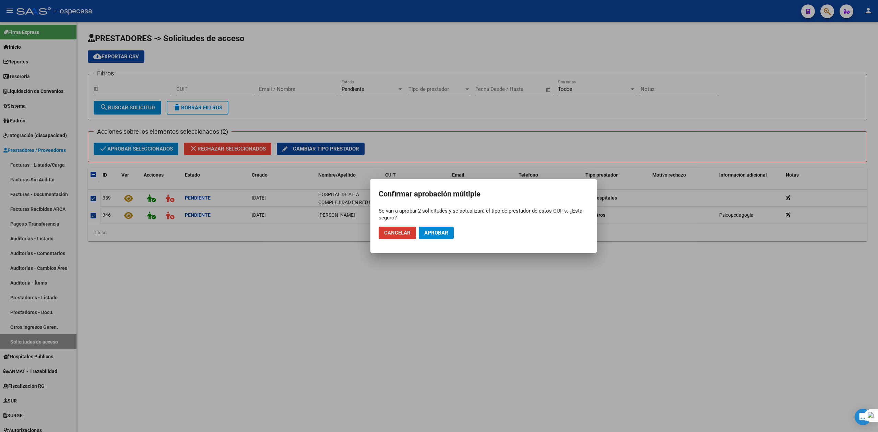  Describe the element at coordinates (397, 233) in the screenshot. I see `span: Cancelar` at that location.